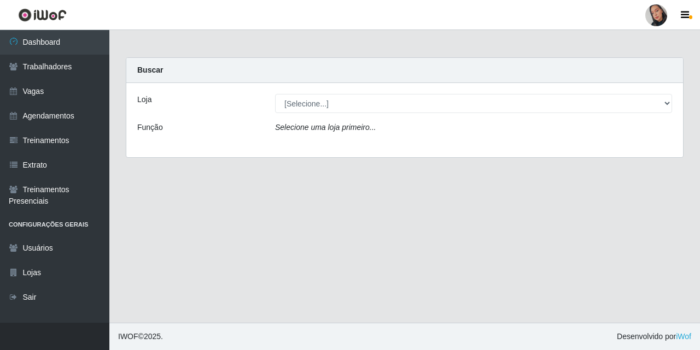  I want to click on span: IWOF, so click(128, 337).